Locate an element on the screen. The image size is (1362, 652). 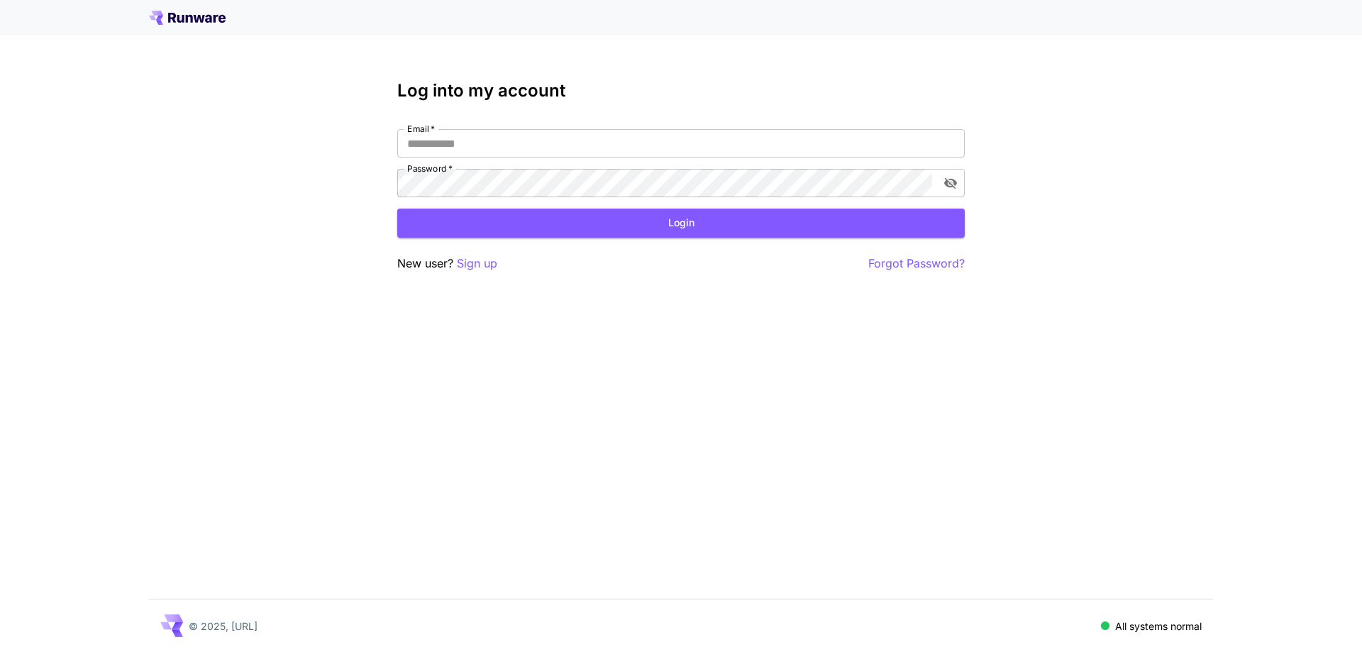
button: Sign up is located at coordinates (477, 263).